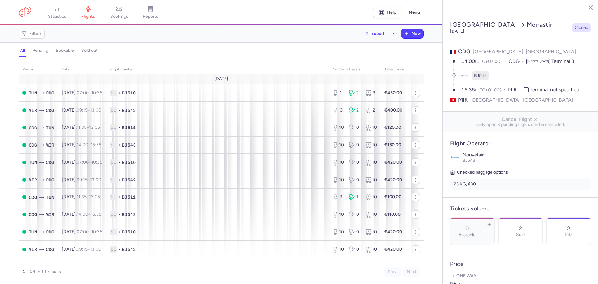 The height and width of the screenshot is (284, 598). Describe the element at coordinates (25, 12) in the screenshot. I see `a: CitizenPlane red outlined logo` at that location.